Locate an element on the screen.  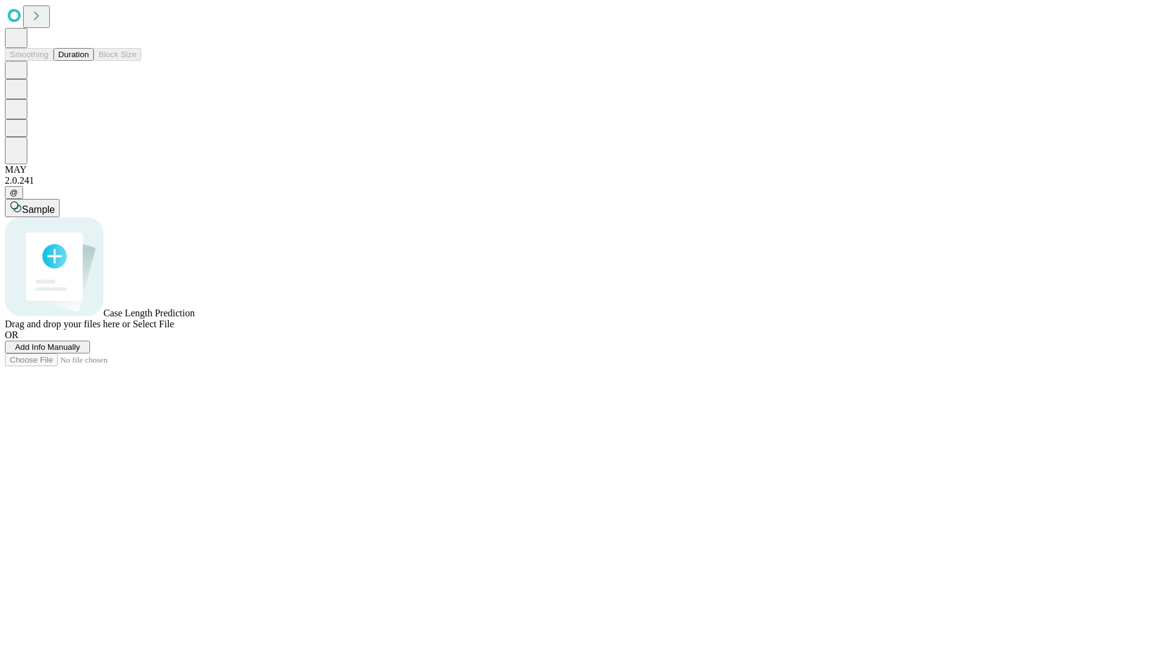
span: Select File is located at coordinates (153, 324).